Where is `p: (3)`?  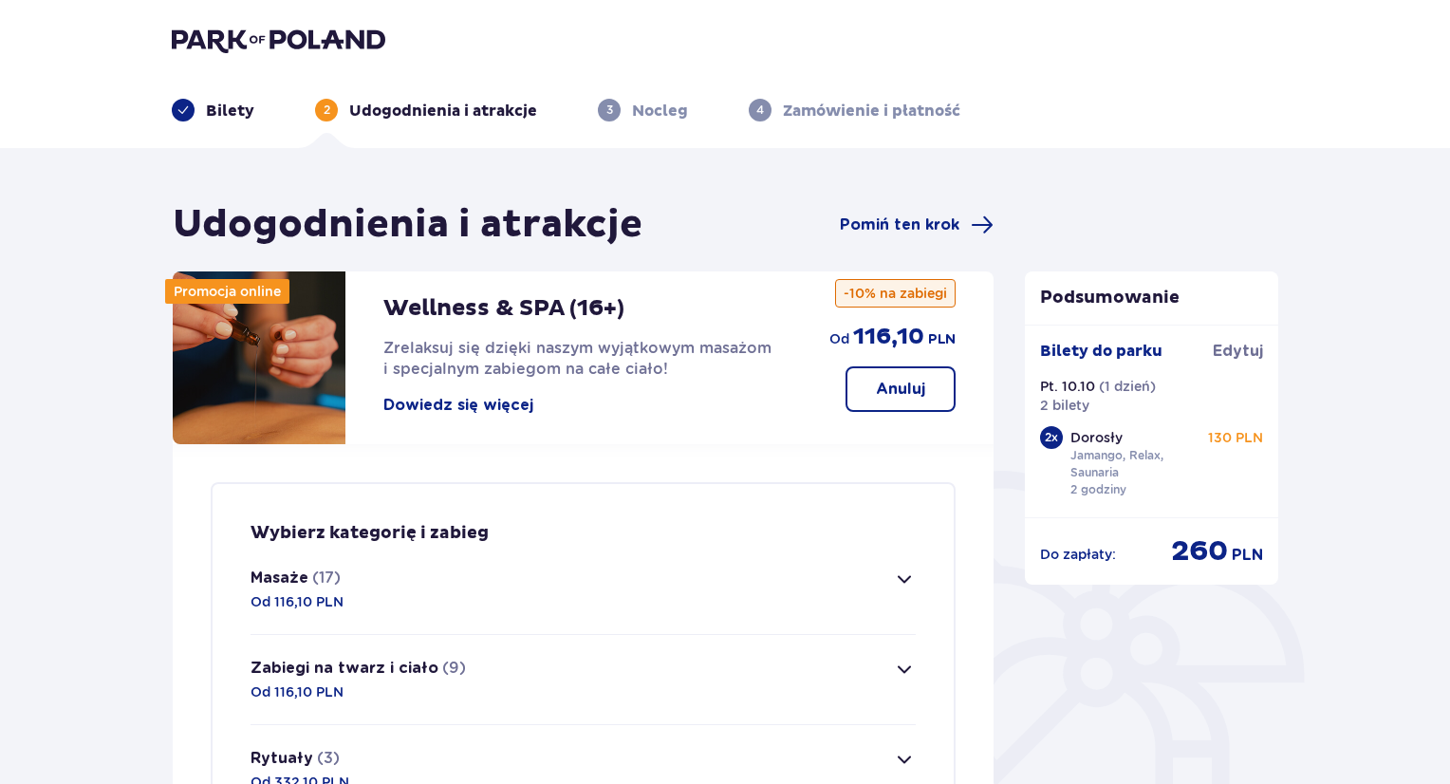
p: (3) is located at coordinates (328, 758).